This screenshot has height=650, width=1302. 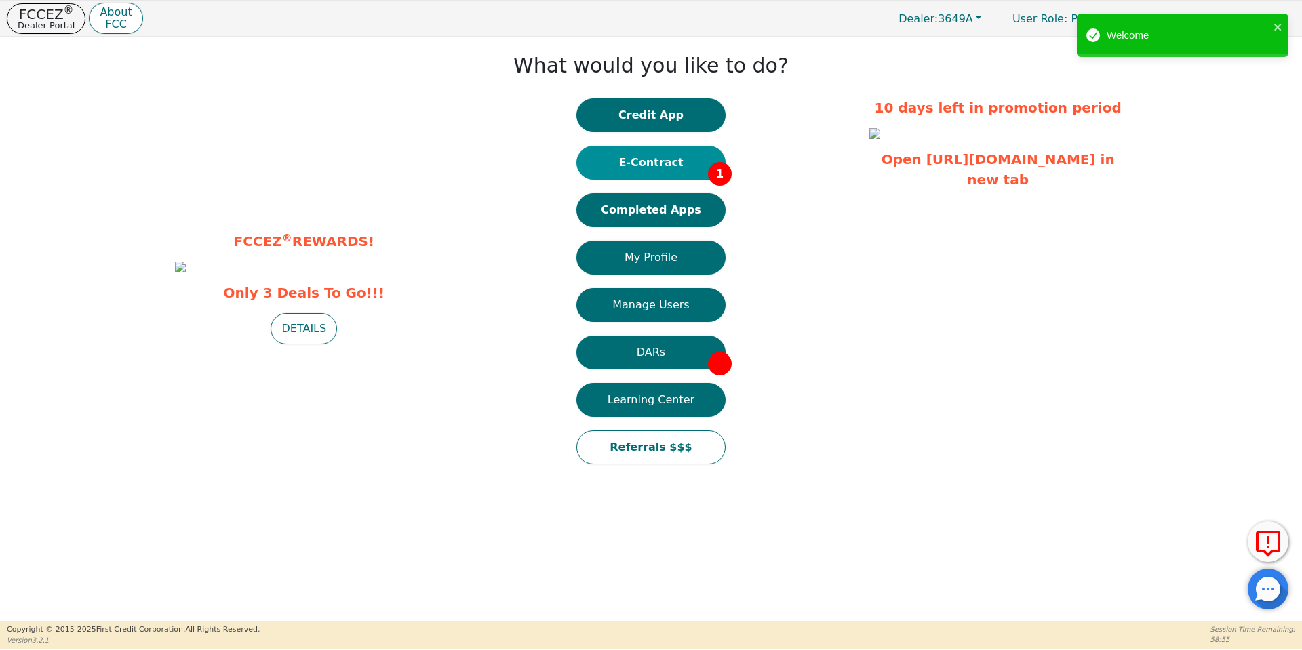 I want to click on span: 3649A, so click(x=936, y=18).